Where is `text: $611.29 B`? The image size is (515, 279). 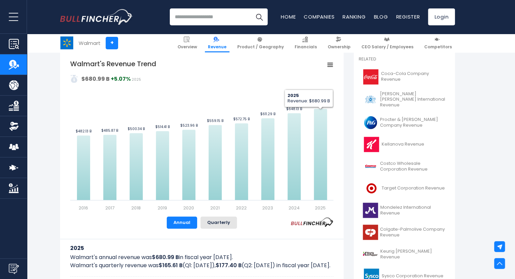 text: $611.29 B is located at coordinates (268, 114).